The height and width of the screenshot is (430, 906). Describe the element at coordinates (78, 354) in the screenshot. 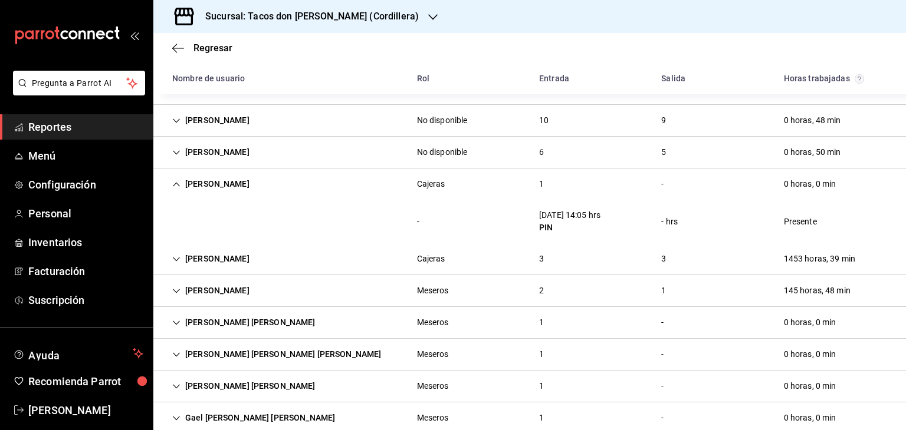

I see `span: Ayuda` at that location.